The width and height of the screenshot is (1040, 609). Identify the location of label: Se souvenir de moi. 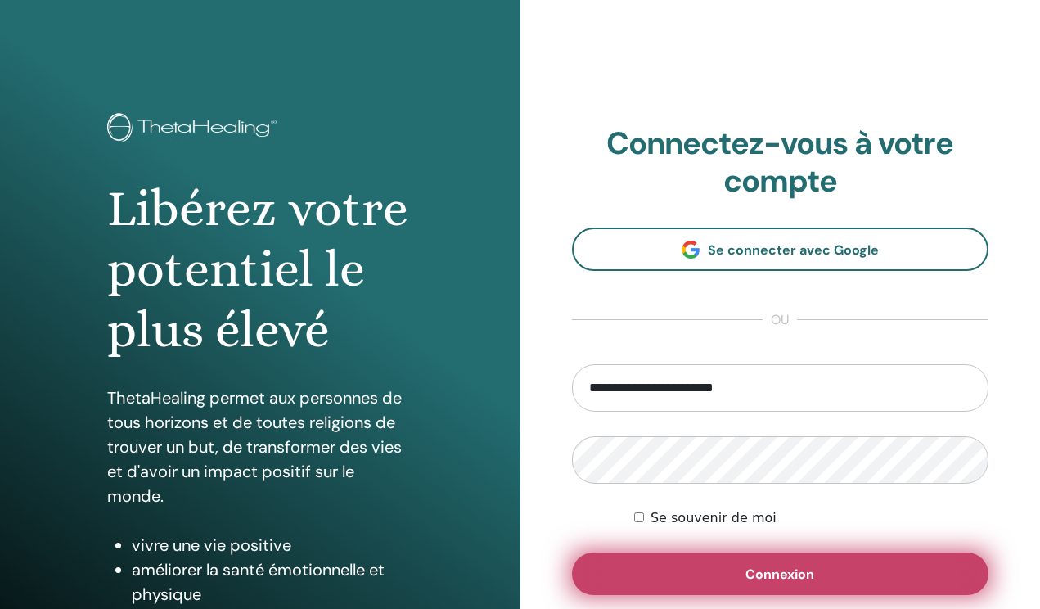
(713, 518).